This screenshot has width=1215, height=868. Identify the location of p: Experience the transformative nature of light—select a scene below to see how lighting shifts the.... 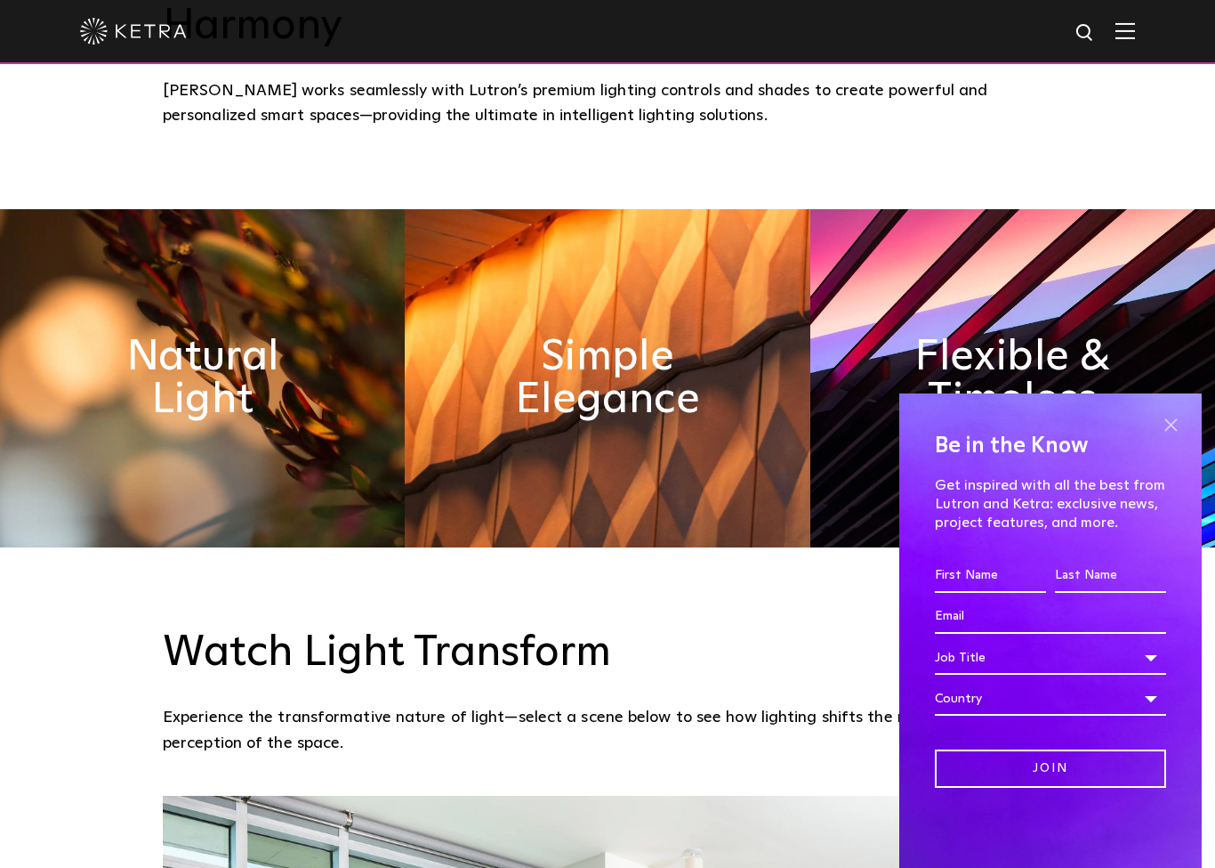
(603, 730).